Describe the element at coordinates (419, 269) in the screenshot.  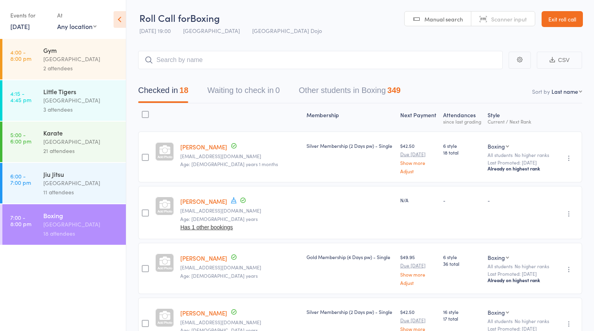
I see `div: $49.95` at that location.